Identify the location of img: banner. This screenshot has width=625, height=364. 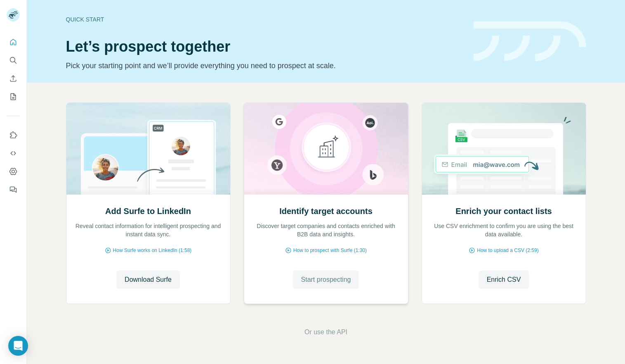
(530, 41).